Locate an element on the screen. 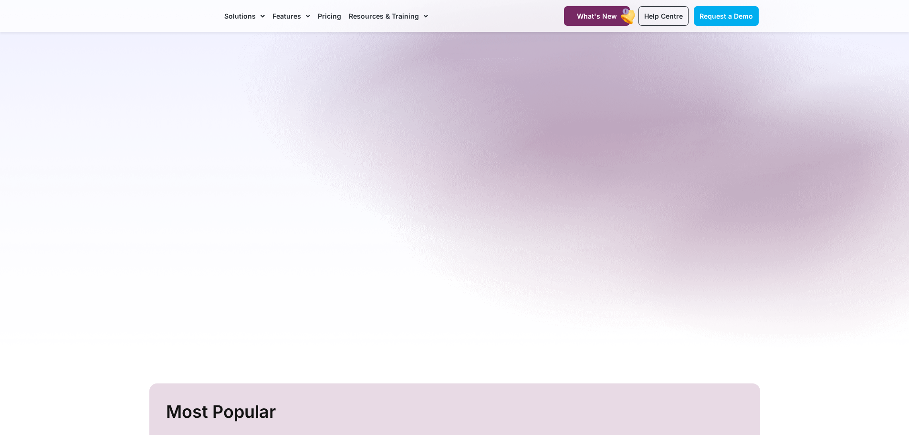 The width and height of the screenshot is (909, 435). span: Help Centre is located at coordinates (663, 16).